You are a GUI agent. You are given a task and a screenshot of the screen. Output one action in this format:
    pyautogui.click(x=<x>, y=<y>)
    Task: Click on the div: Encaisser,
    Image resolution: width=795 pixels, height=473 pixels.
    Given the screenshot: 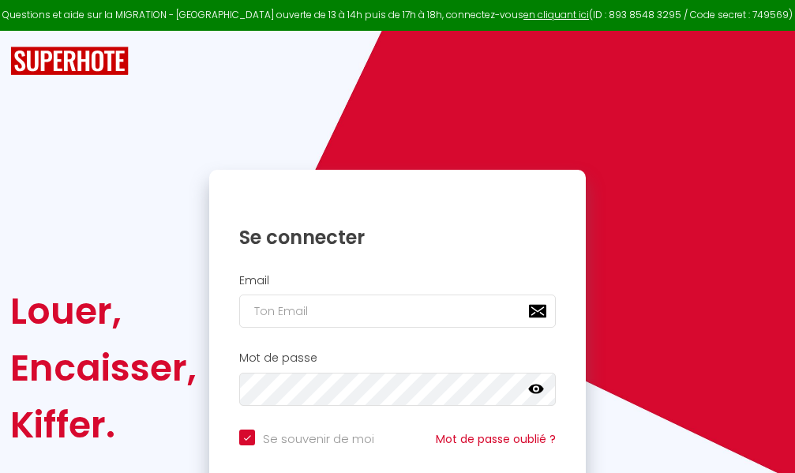 What is the action you would take?
    pyautogui.click(x=103, y=368)
    